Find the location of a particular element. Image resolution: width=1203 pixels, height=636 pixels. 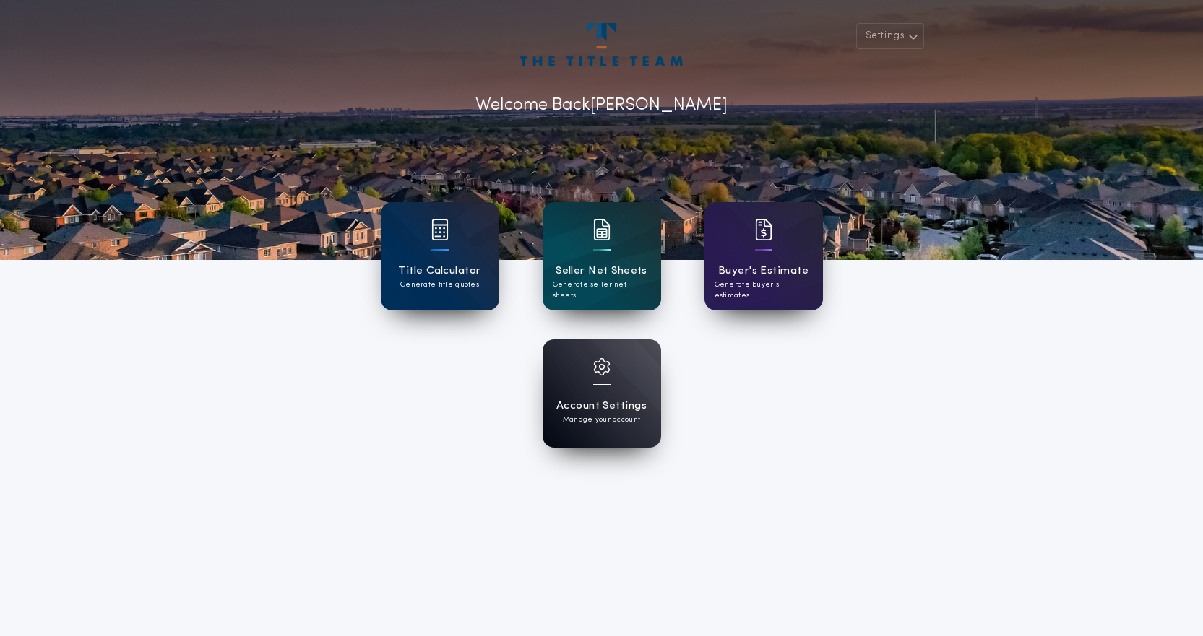

h1: Title Calculator is located at coordinates (439, 271).